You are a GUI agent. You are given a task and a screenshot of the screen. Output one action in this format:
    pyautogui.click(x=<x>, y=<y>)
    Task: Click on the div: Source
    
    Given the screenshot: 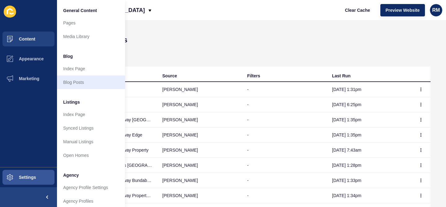 What is the action you would take?
    pyautogui.click(x=169, y=76)
    